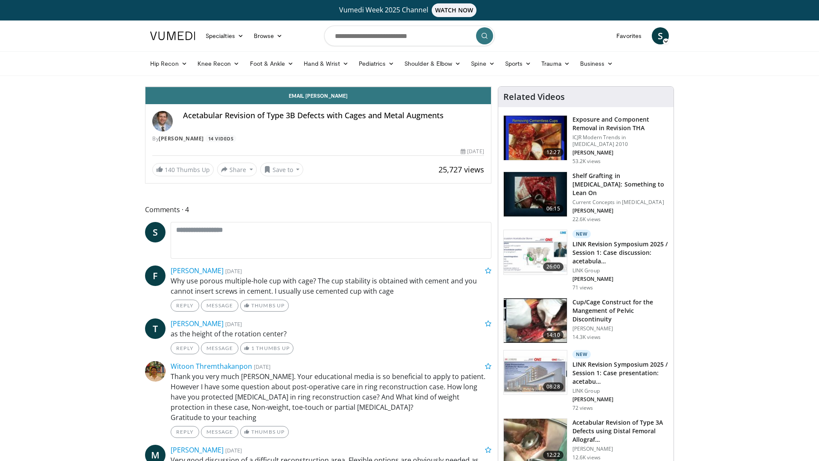  I want to click on a: T, so click(155, 329).